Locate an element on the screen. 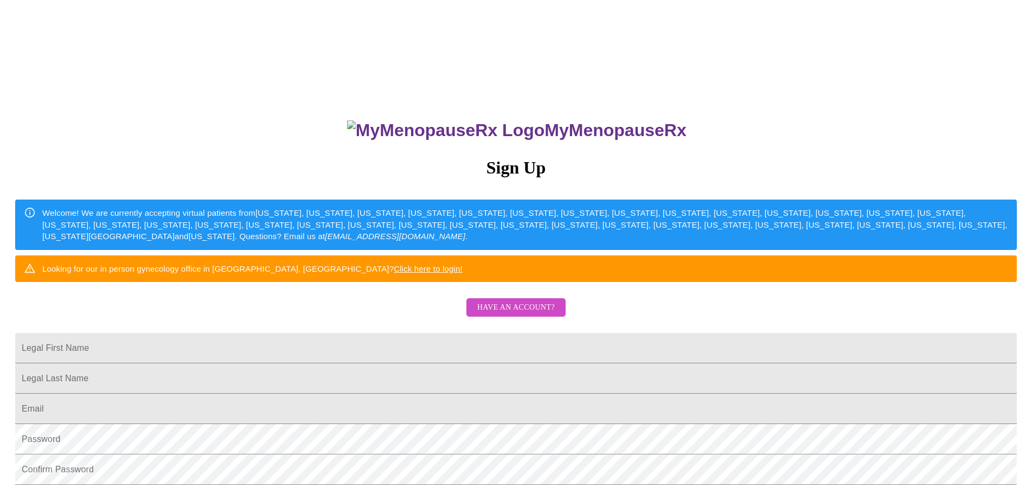 The width and height of the screenshot is (1032, 494). span: Have an account? is located at coordinates (516, 307).